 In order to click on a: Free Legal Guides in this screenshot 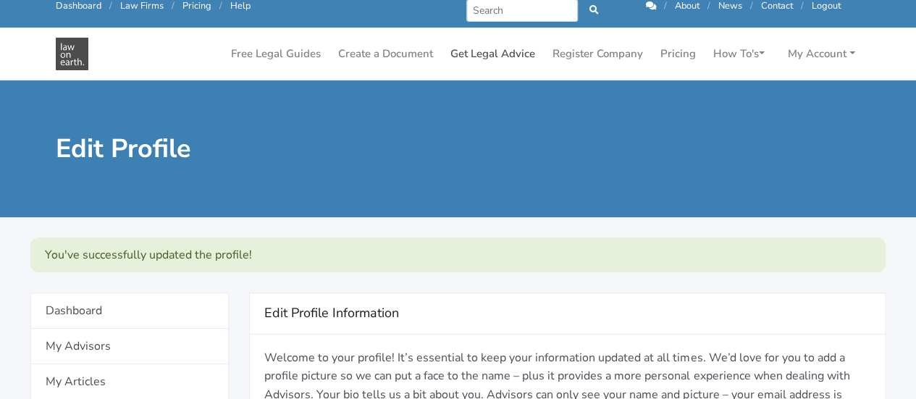, I will do `click(276, 54)`.